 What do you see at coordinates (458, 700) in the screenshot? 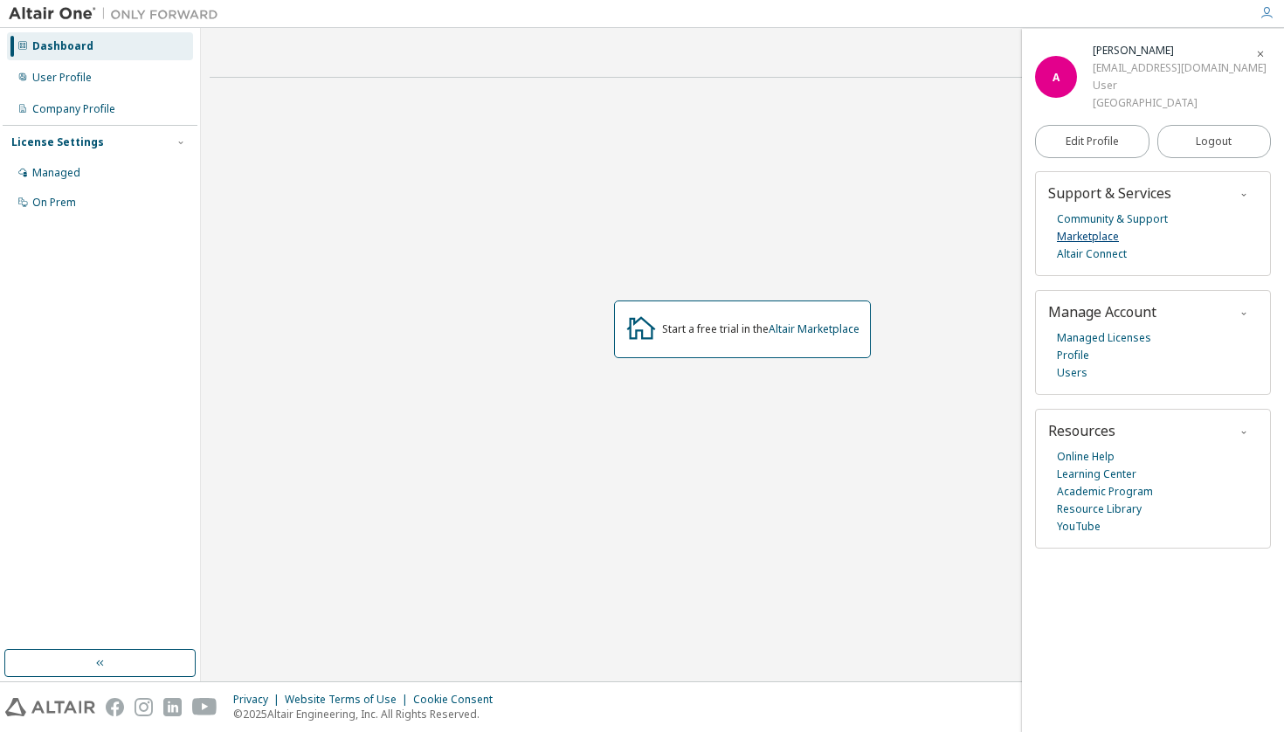
I see `div: Cookie Consent` at bounding box center [458, 700].